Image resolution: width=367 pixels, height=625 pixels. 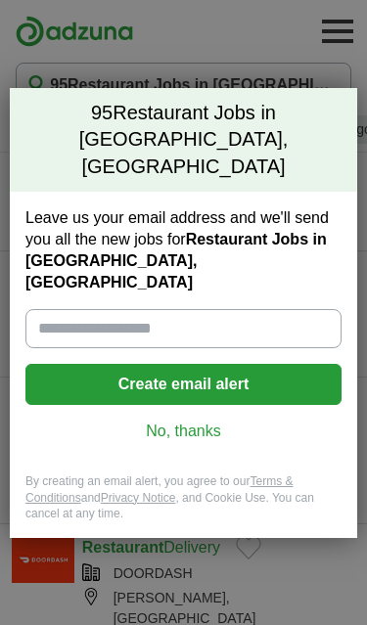 I want to click on button: Create email alert, so click(x=183, y=385).